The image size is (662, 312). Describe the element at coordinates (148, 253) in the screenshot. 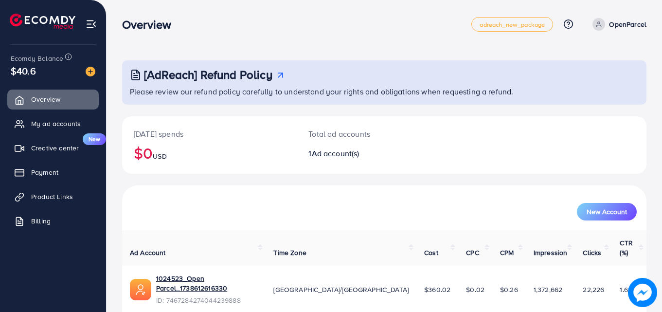

I see `span: Ad Account` at that location.